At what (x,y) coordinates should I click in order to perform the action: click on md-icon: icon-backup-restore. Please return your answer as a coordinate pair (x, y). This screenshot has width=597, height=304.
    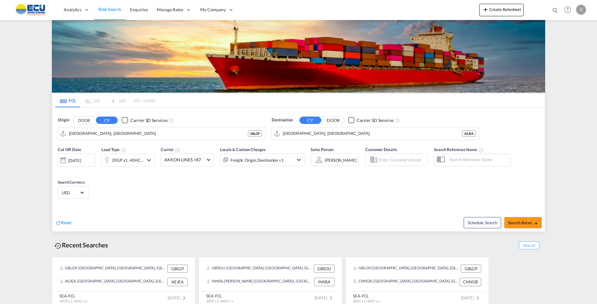
    Looking at the image, I should click on (58, 245).